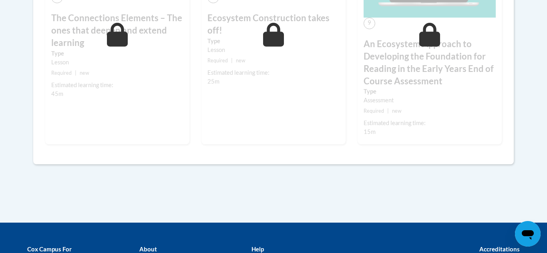 This screenshot has width=547, height=253. Describe the element at coordinates (257, 249) in the screenshot. I see `b: Help` at that location.